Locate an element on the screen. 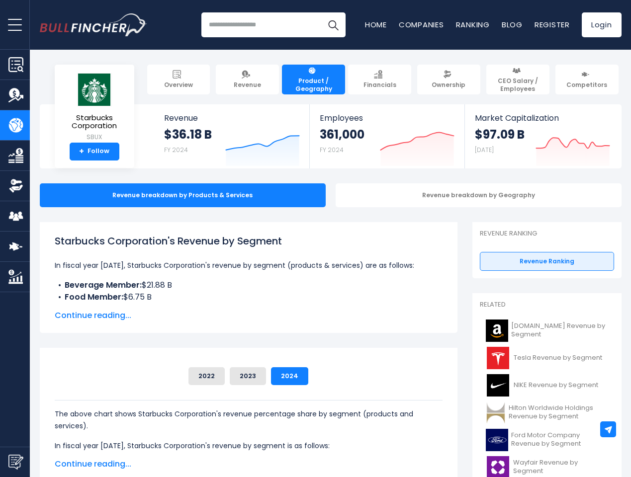  a: Login is located at coordinates (602, 25).